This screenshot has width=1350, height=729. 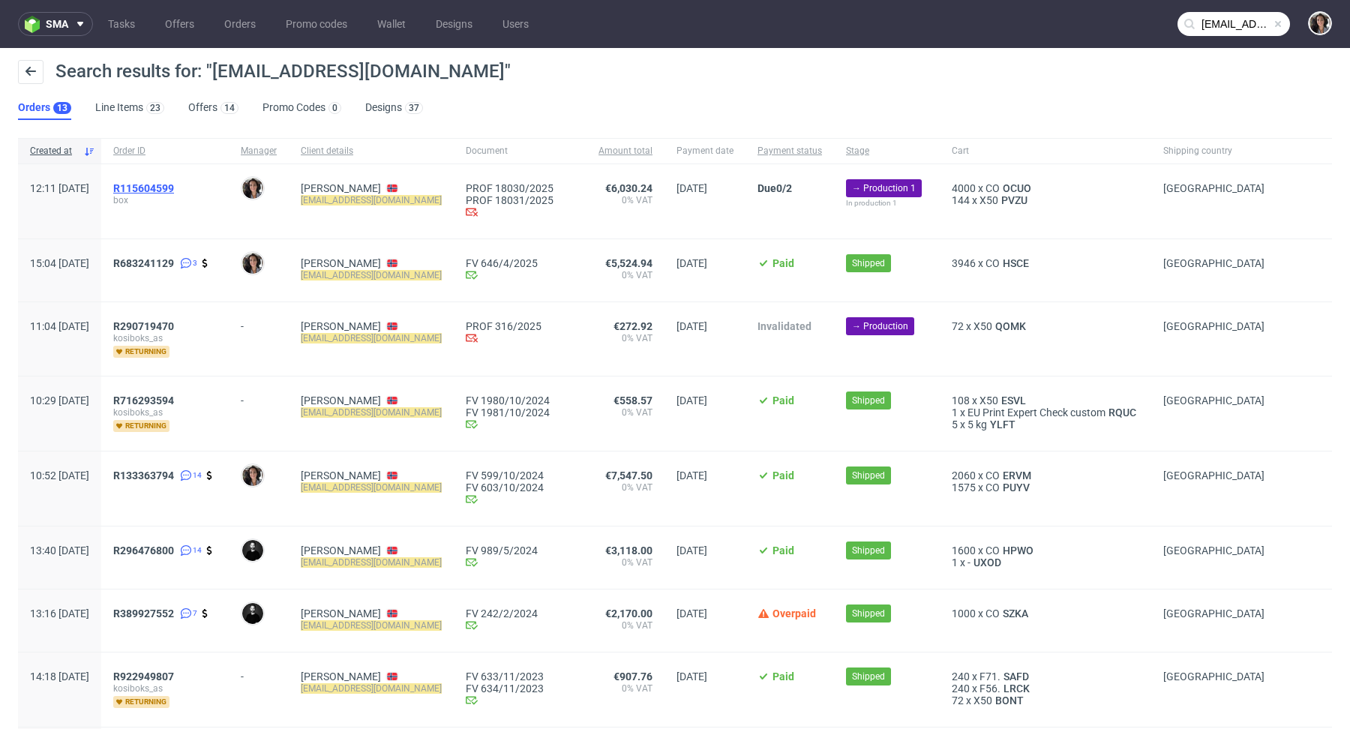 I want to click on span: BONT, so click(x=1009, y=700).